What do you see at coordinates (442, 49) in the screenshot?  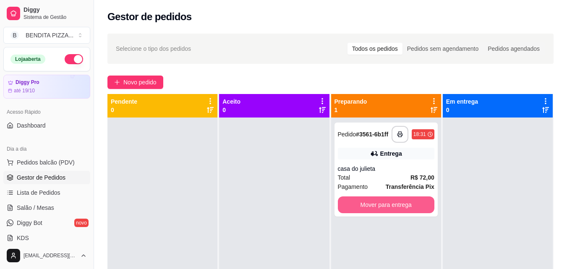 I see `div: Pedidos sem agendamento` at bounding box center [442, 49].